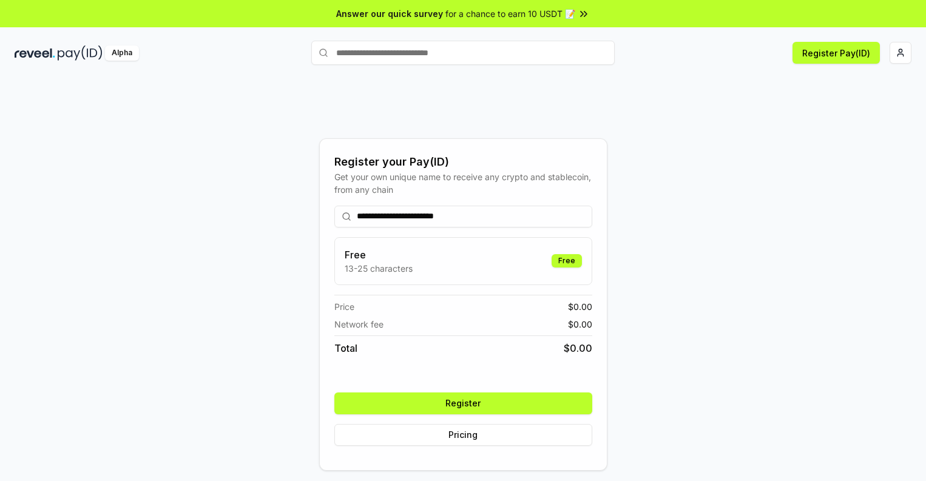 The image size is (926, 481). What do you see at coordinates (390, 13) in the screenshot?
I see `span: Answer our quick survey` at bounding box center [390, 13].